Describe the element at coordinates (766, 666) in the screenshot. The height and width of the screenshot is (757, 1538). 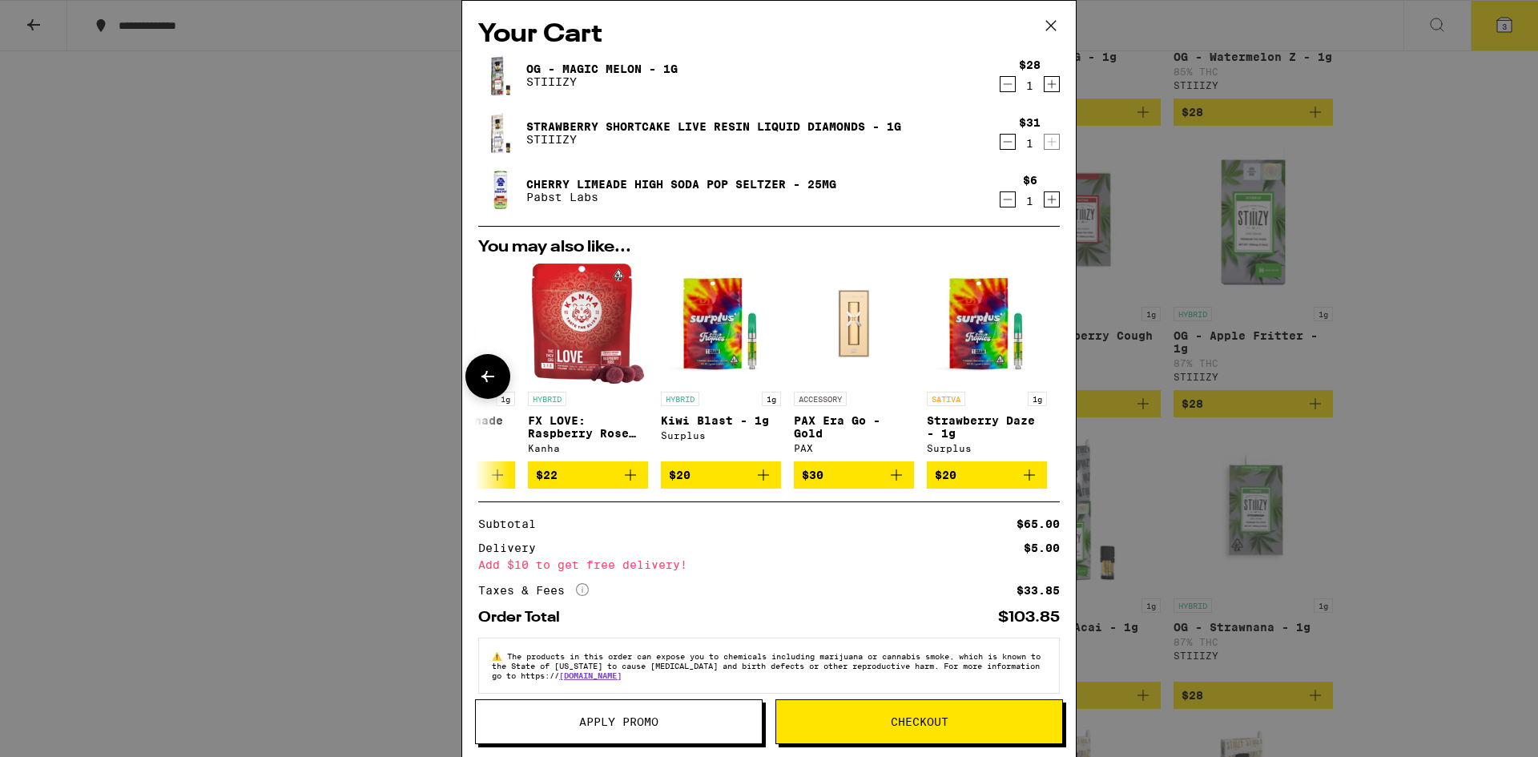
I see `span: The products in this order can expose you to chemicals including marijuana or cannabis smoke, whi...` at that location.